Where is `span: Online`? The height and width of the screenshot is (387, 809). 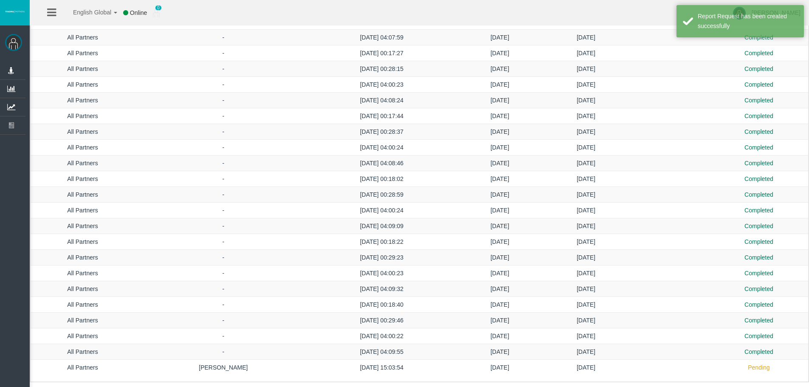
span: Online is located at coordinates (139, 13).